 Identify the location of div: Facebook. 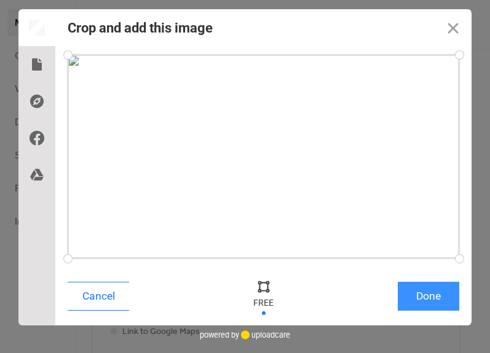
(37, 138).